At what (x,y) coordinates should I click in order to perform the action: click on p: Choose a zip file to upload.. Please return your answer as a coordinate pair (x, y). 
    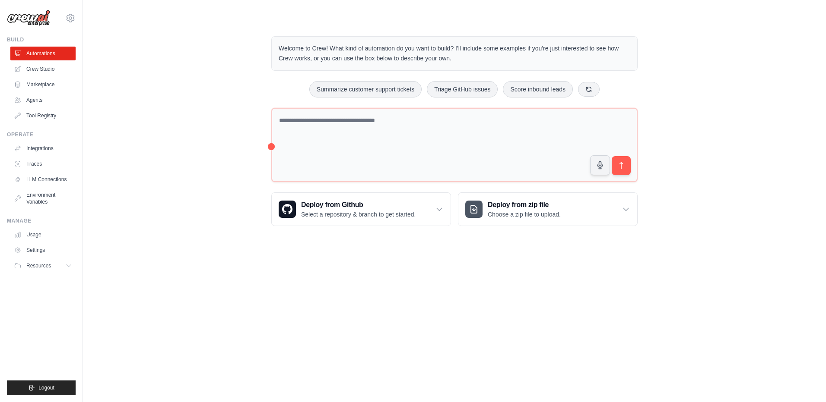
    Looking at the image, I should click on (524, 215).